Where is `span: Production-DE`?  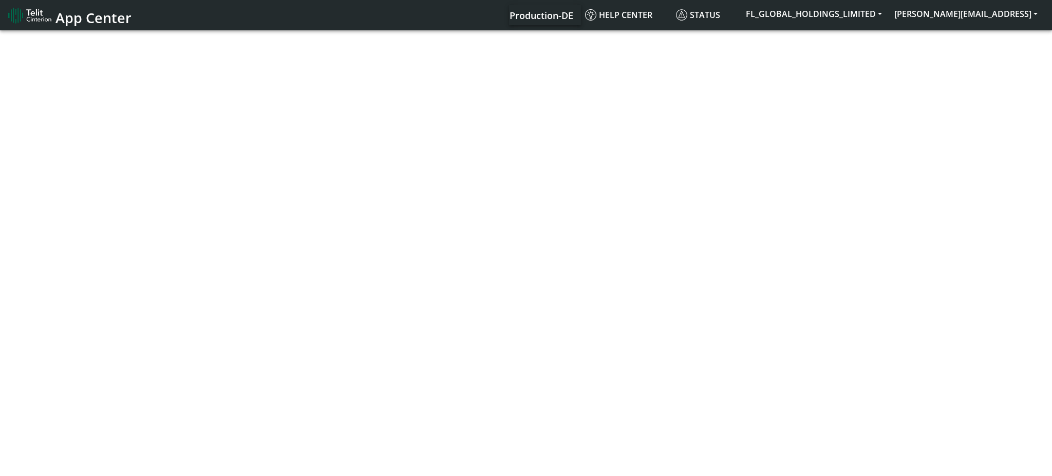 span: Production-DE is located at coordinates (541, 15).